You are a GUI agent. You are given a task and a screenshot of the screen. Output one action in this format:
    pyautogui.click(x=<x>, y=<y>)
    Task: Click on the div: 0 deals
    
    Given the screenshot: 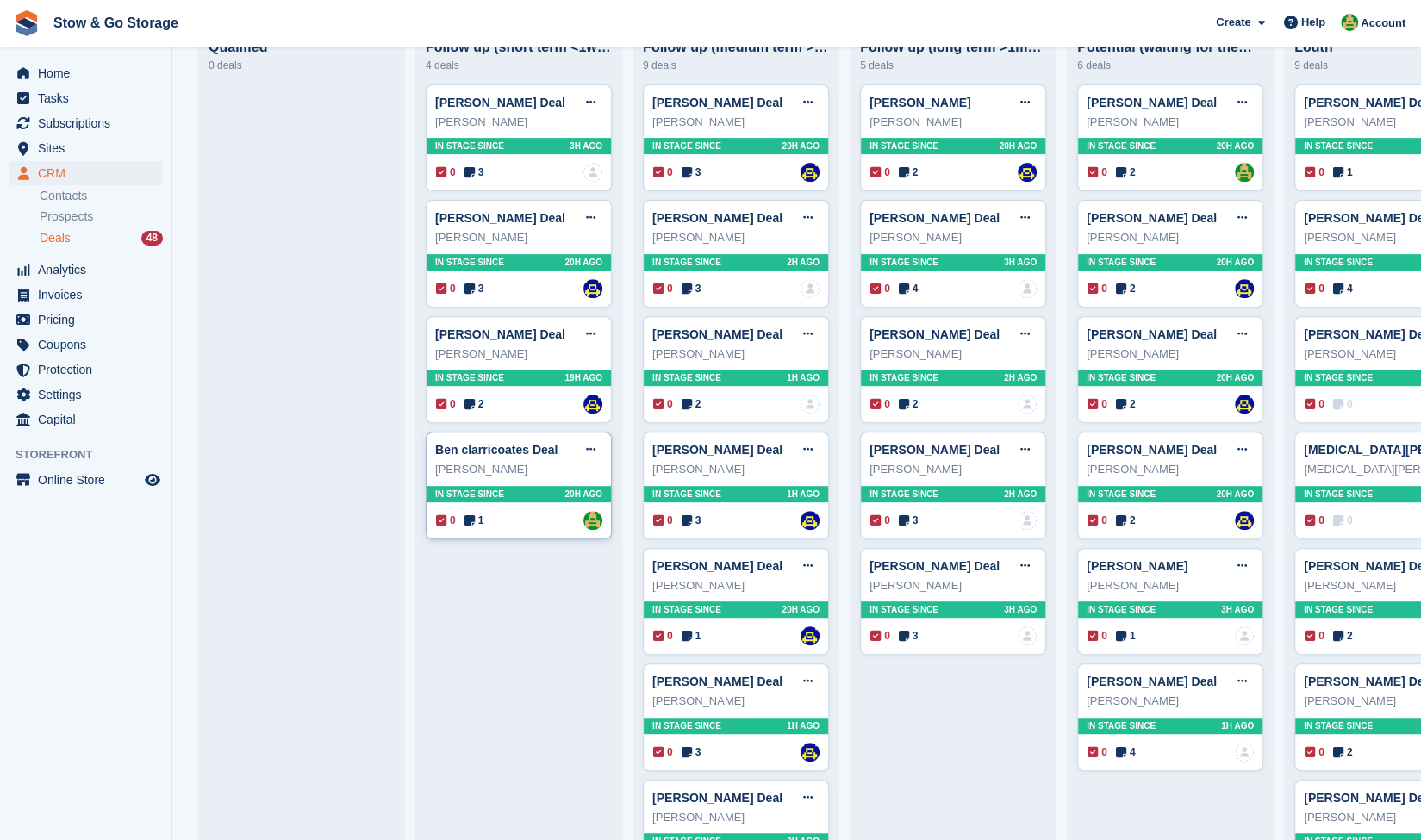 What is the action you would take?
    pyautogui.click(x=302, y=65)
    